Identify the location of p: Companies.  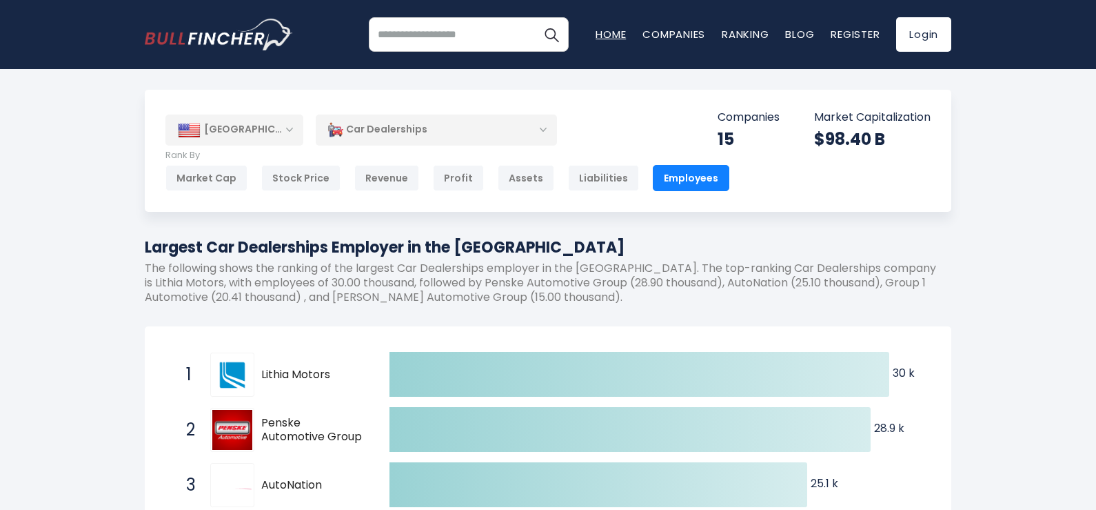
(749, 117).